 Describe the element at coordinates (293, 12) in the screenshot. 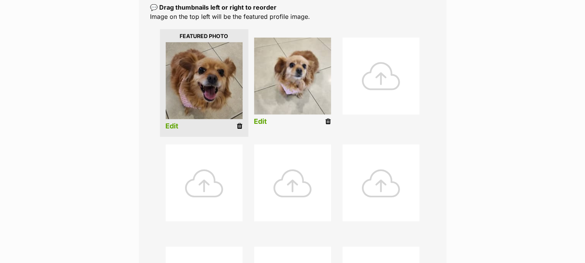

I see `p: Image on the top left will be the featured profile image.` at that location.